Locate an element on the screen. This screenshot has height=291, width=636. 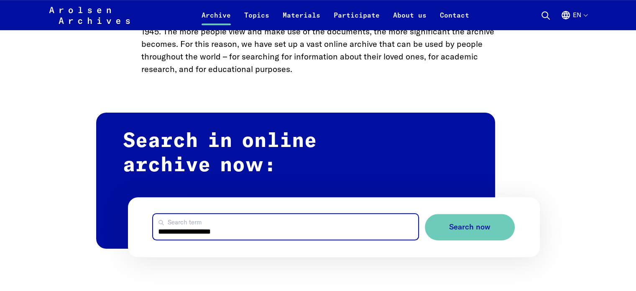
a: Materials is located at coordinates (301, 20).